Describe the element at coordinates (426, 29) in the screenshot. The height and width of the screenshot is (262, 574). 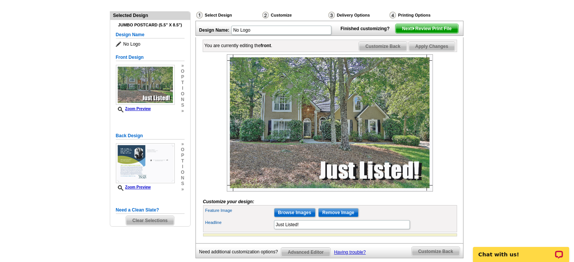
I see `span: Next Review Print File` at that location.